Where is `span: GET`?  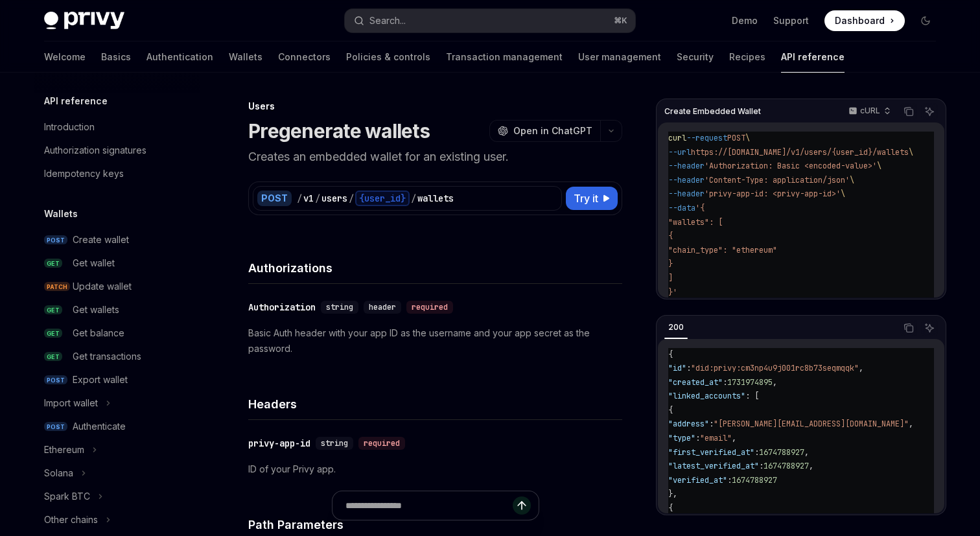 span: GET is located at coordinates (53, 310).